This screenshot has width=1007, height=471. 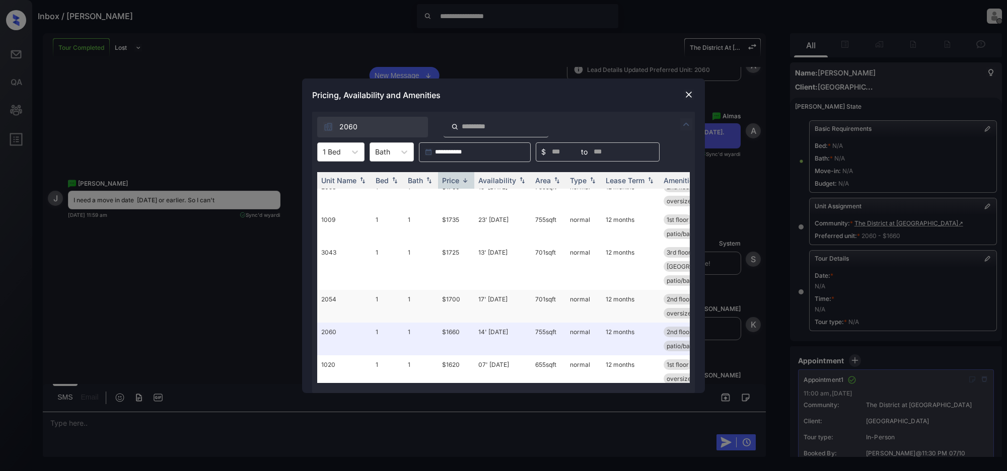 What do you see at coordinates (456, 266) in the screenshot?
I see `td: $1725` at bounding box center [456, 266].